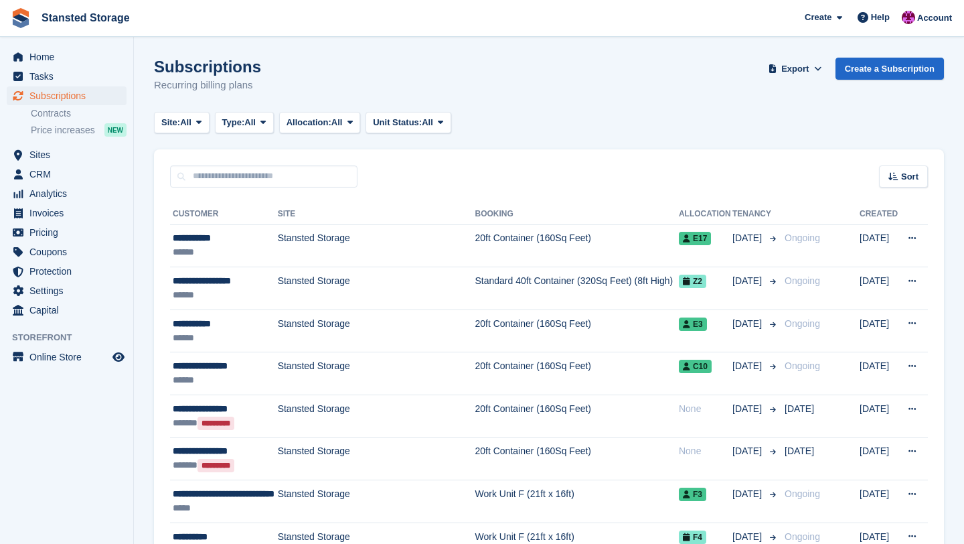 The image size is (964, 544). What do you see at coordinates (70, 174) in the screenshot?
I see `span: CRM` at bounding box center [70, 174].